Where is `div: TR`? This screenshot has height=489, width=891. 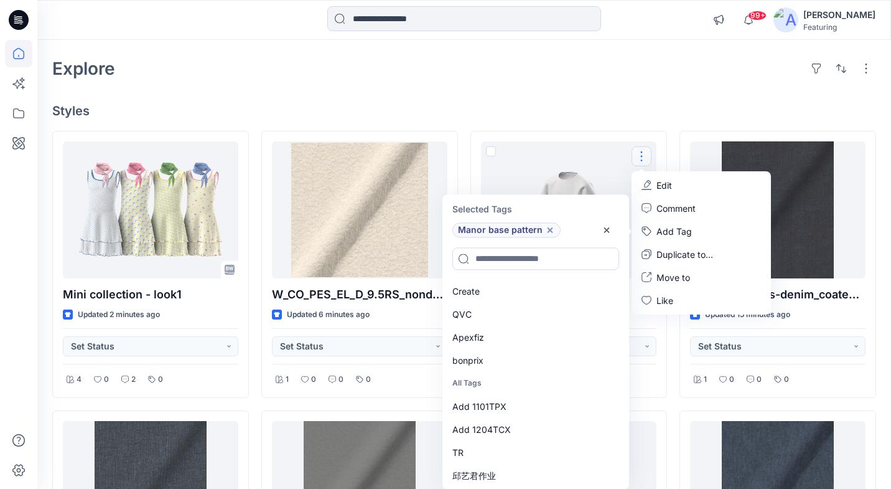
div: TR is located at coordinates (535, 451).